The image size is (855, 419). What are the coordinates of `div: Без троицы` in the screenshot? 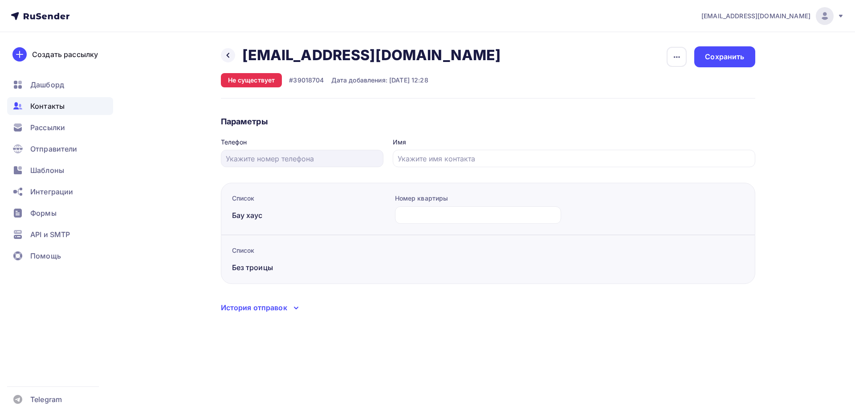 It's located at (309, 267).